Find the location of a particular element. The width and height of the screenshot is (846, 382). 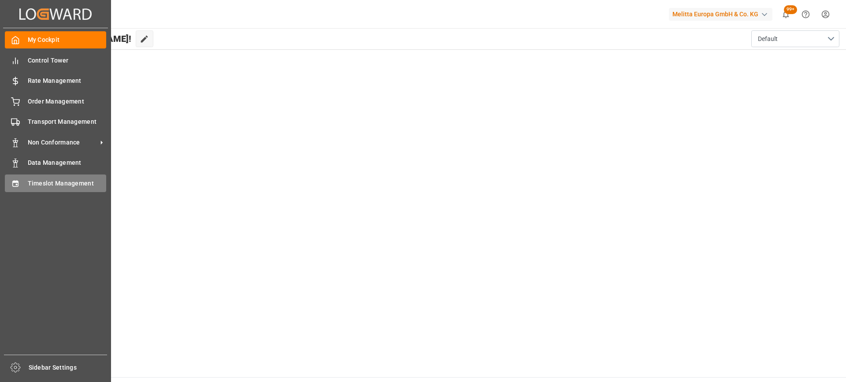

a: Data Management is located at coordinates (56, 163).